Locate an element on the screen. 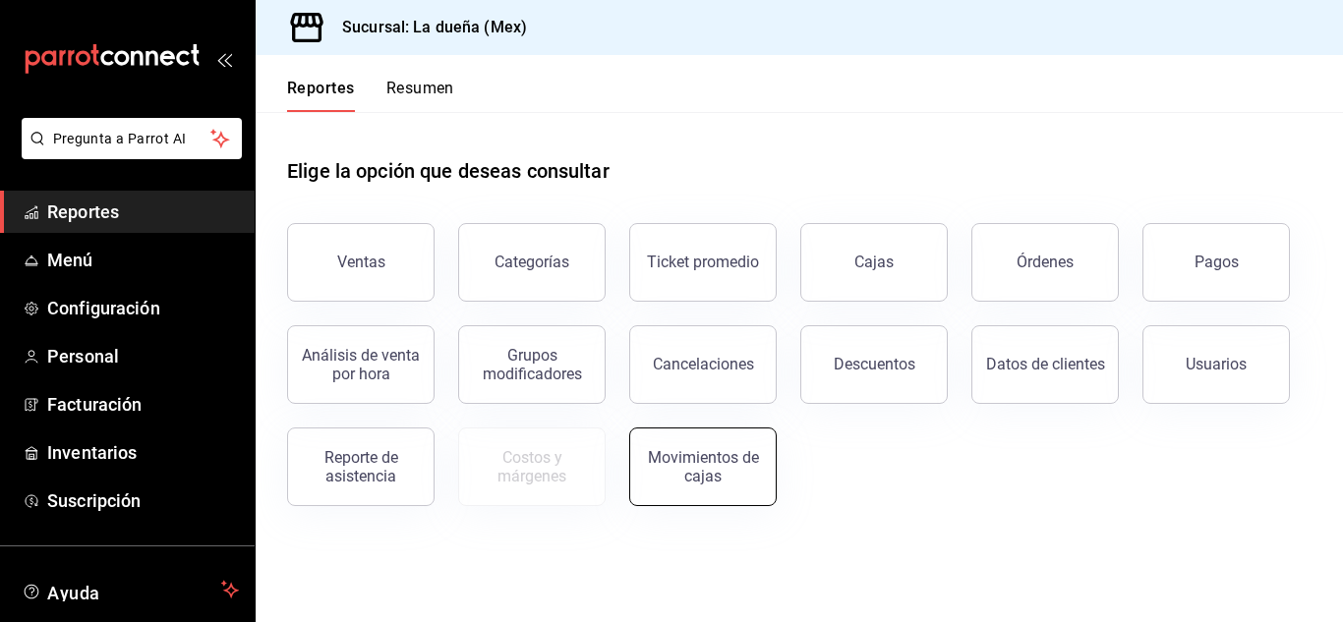 The width and height of the screenshot is (1343, 622). div: Movimientos de cajas is located at coordinates (703, 467).